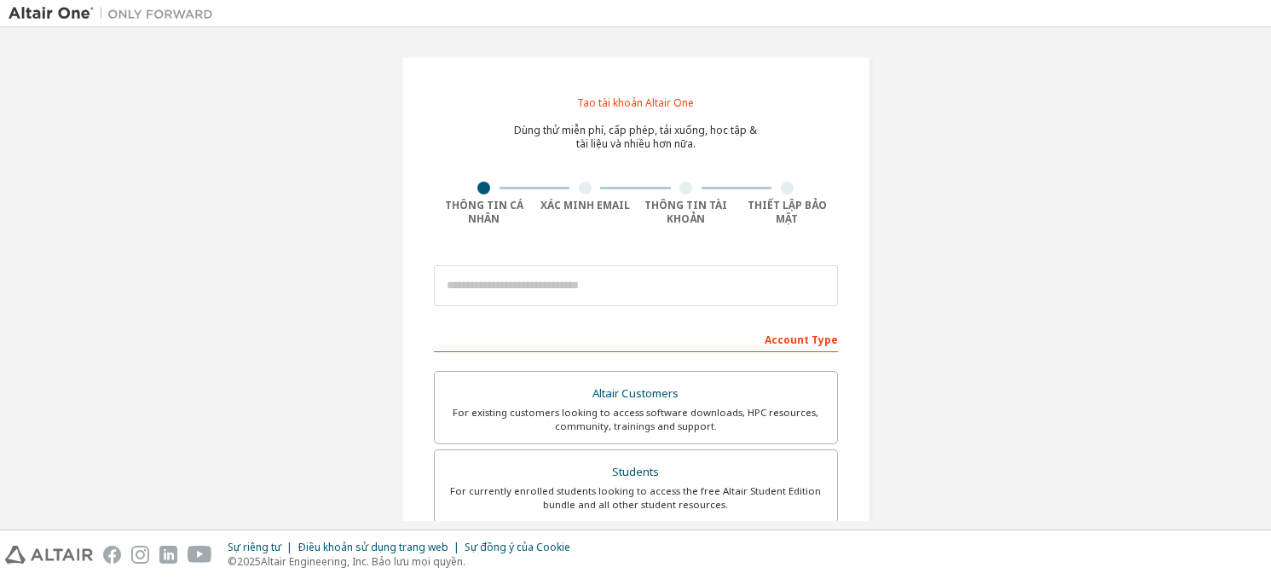 The height and width of the screenshot is (579, 1271). What do you see at coordinates (168, 554) in the screenshot?
I see `img: linkedin.svg` at bounding box center [168, 554].